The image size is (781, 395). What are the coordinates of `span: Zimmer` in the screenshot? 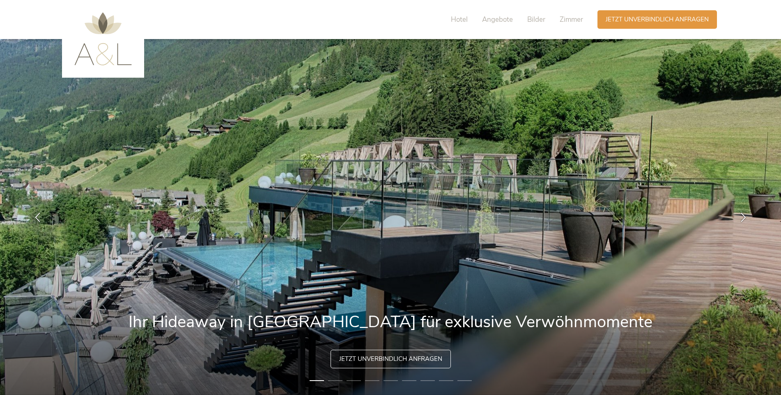 It's located at (571, 19).